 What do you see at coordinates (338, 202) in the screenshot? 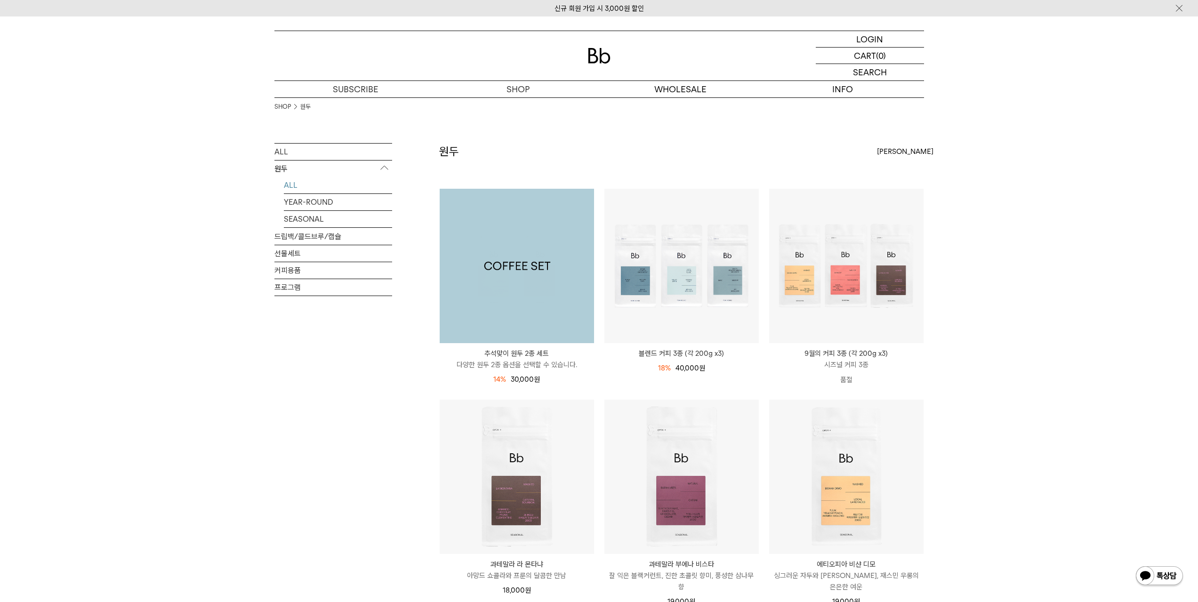
I see `a: YEAR-ROUND` at bounding box center [338, 202].